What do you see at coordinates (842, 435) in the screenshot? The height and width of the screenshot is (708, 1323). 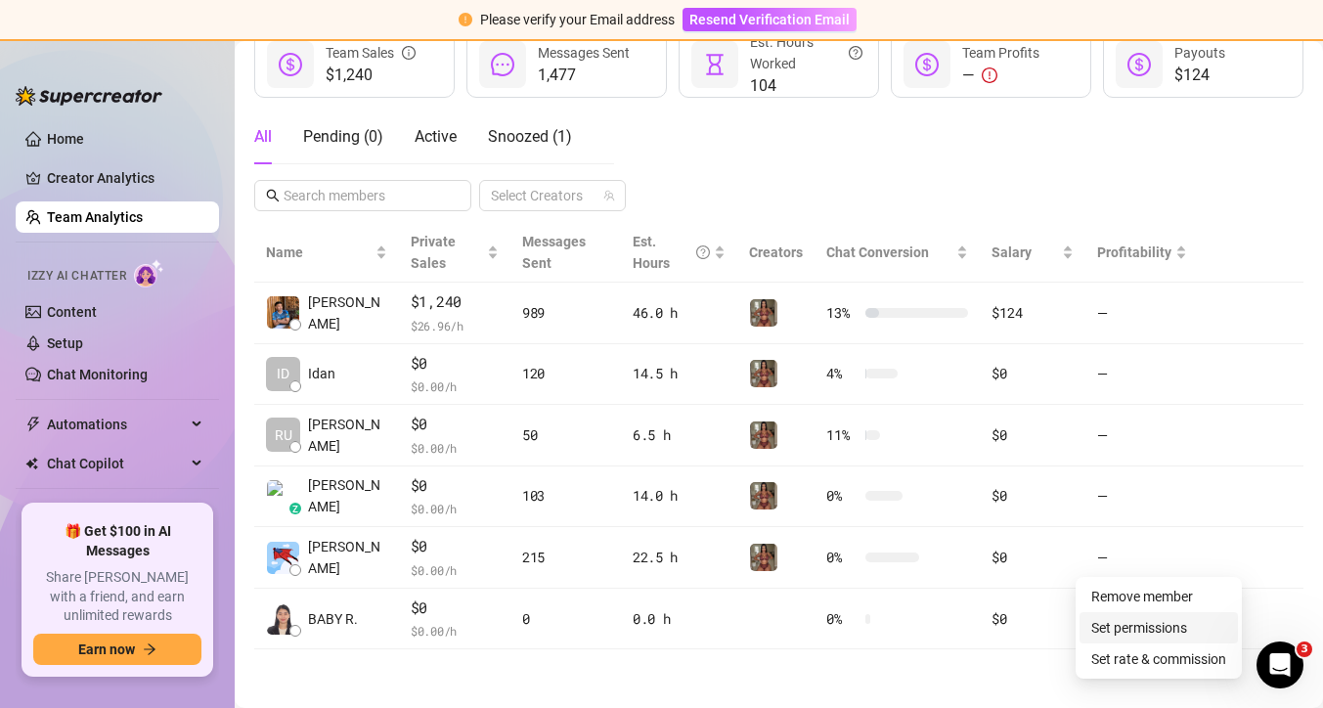 I see `span: 11 %` at bounding box center [842, 435].